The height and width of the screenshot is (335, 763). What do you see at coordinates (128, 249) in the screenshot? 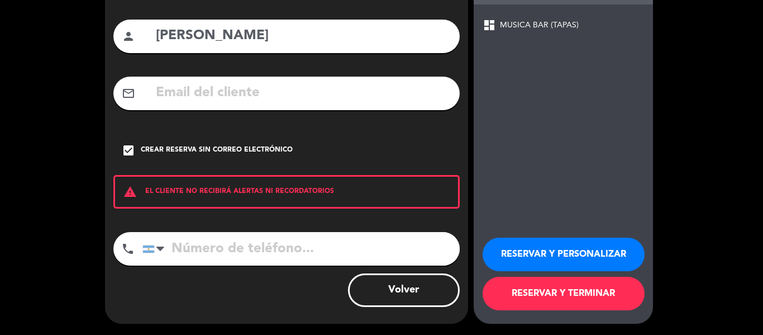
I see `i: phone` at bounding box center [128, 249].